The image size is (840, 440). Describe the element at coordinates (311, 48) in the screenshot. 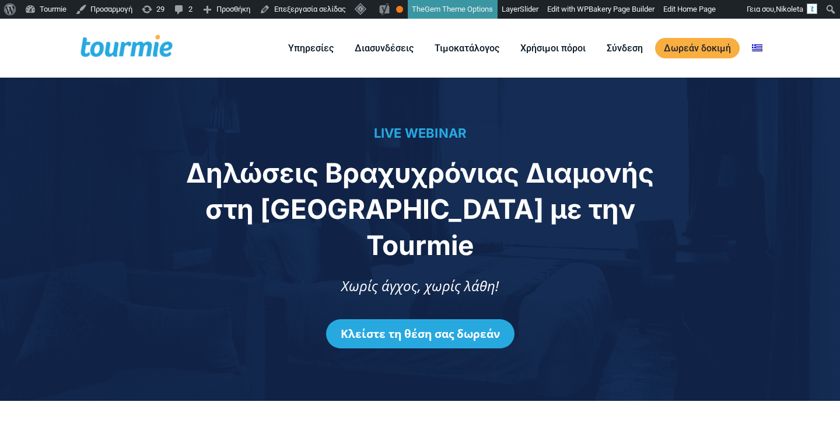

I see `a: Υπηρεσίες` at that location.